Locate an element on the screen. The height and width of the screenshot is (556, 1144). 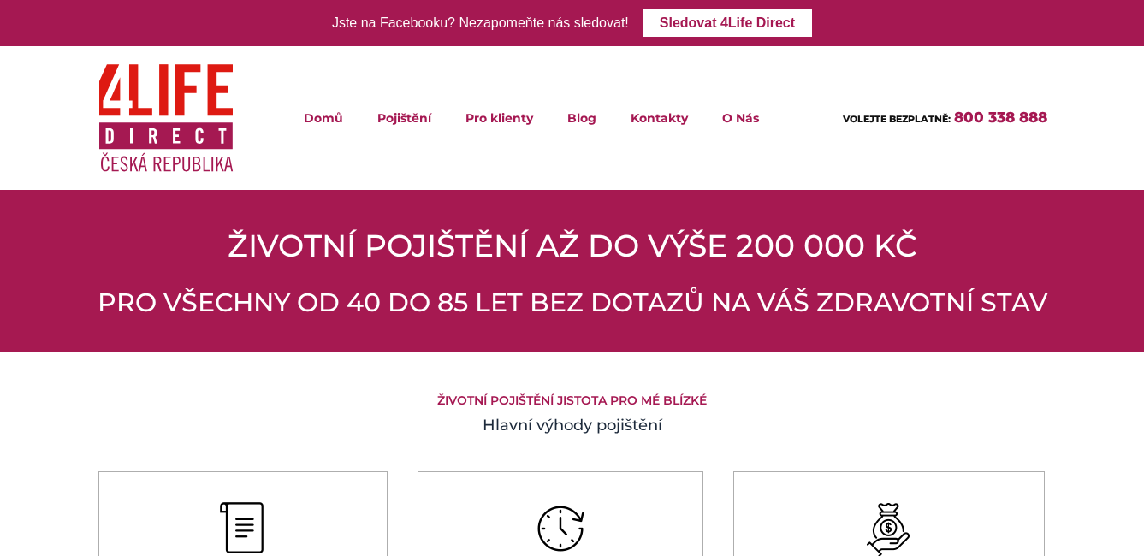
div: Jste na Facebooku? Nezapomeňte nás sledovat! is located at coordinates (480, 23).